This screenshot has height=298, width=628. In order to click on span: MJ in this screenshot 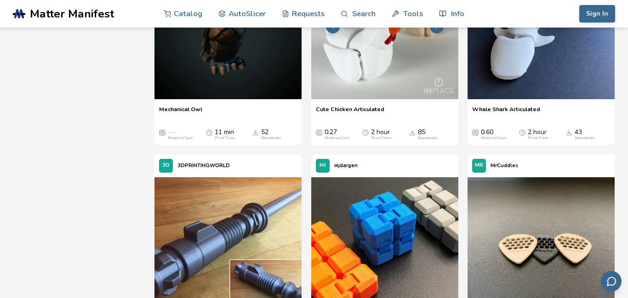, I will do `click(323, 165)`.